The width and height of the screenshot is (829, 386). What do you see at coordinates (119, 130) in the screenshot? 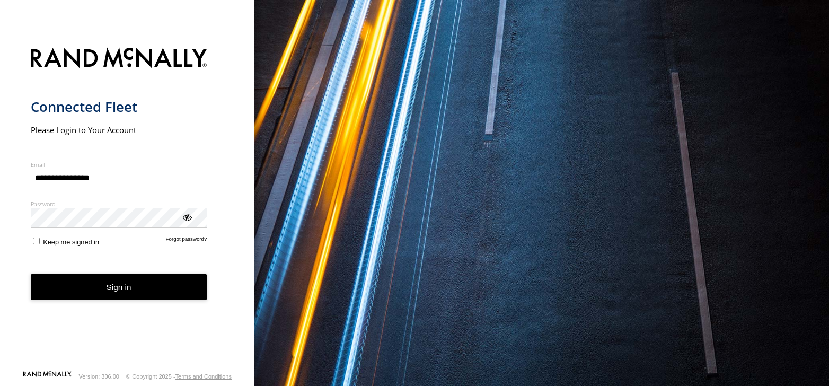
I see `h2: Please Login to Your Account` at bounding box center [119, 130].